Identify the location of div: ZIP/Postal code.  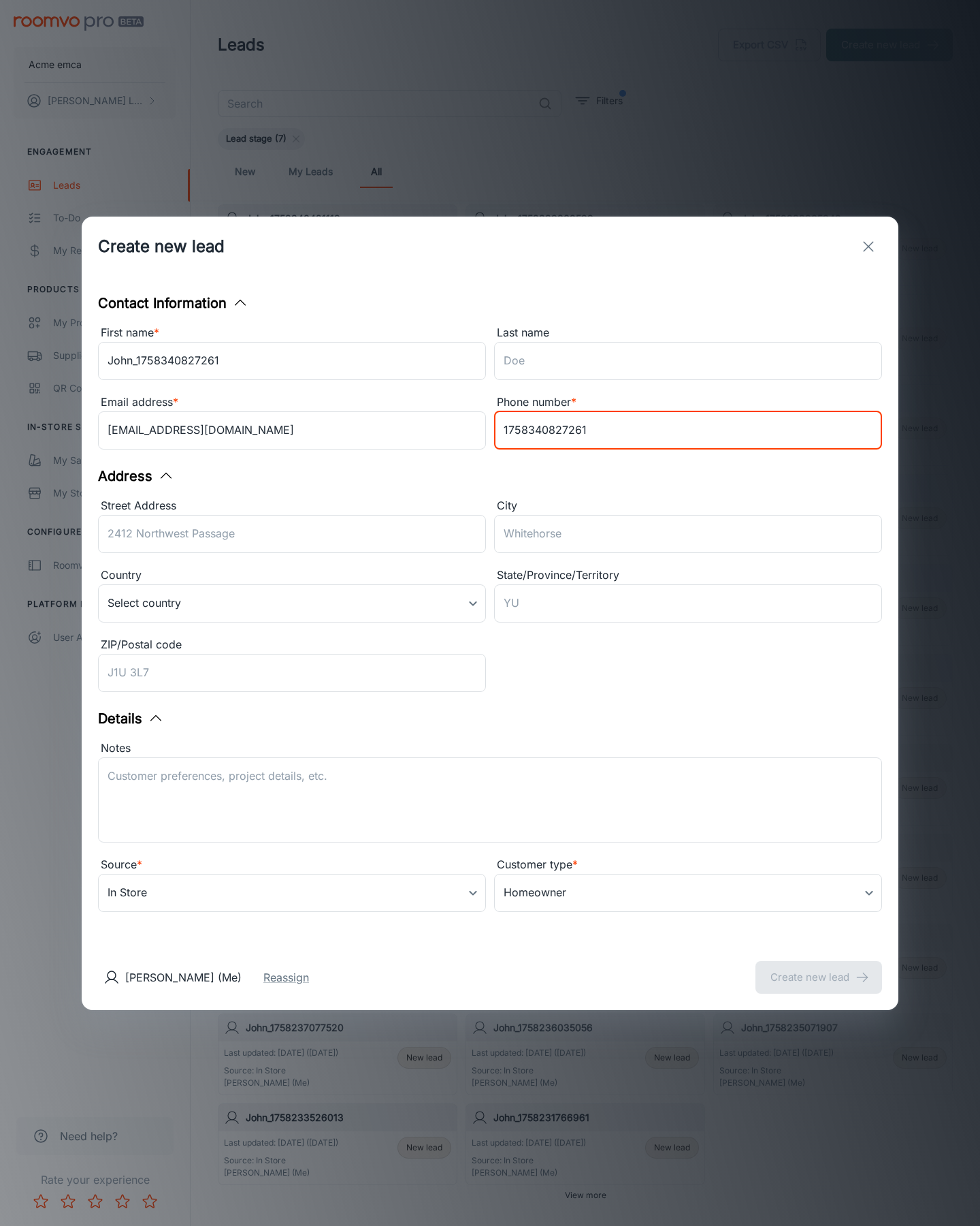
(292, 644).